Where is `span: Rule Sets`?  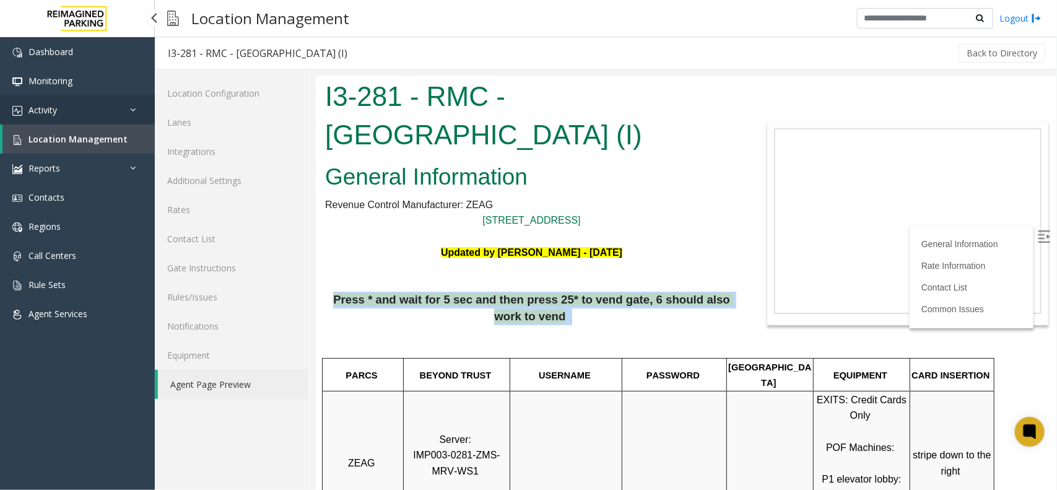 span: Rule Sets is located at coordinates (47, 284).